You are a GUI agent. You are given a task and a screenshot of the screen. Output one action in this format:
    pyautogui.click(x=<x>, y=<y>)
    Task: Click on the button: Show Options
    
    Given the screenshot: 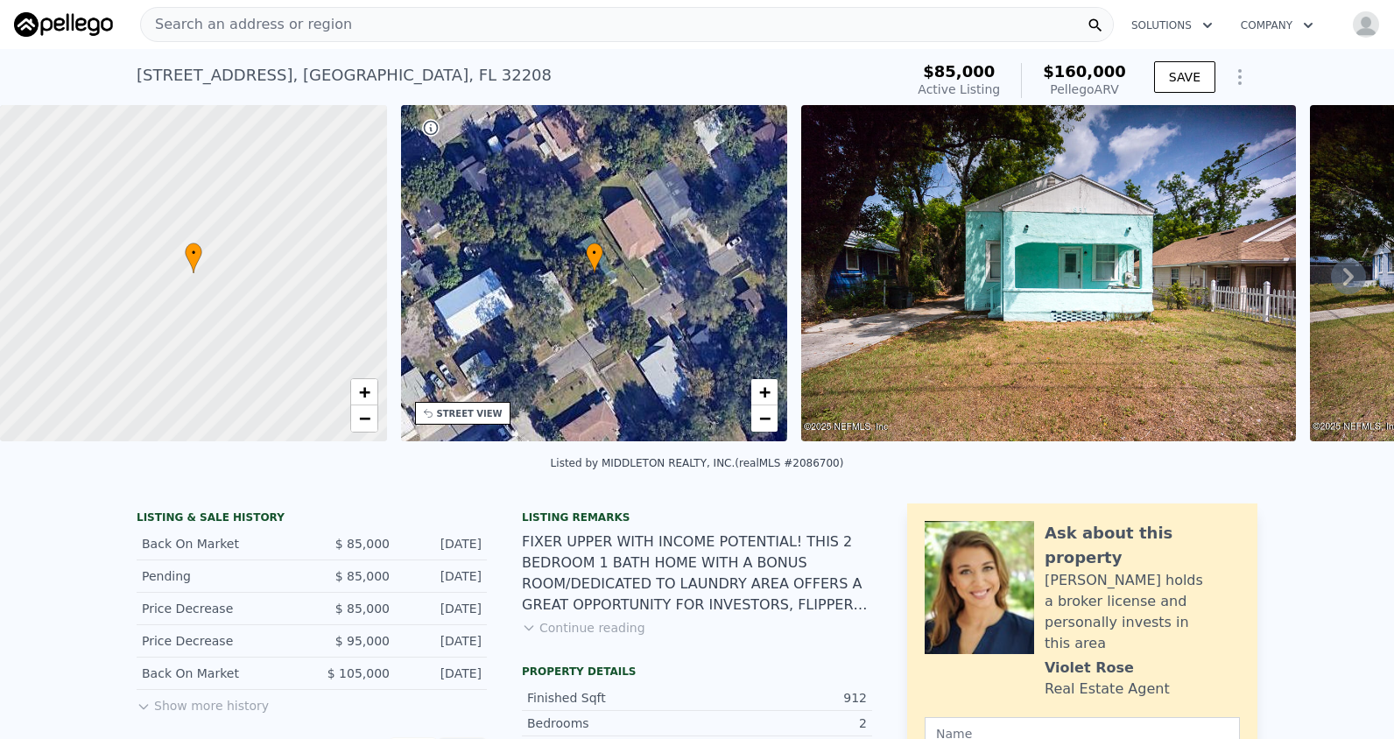 What is the action you would take?
    pyautogui.click(x=1240, y=77)
    